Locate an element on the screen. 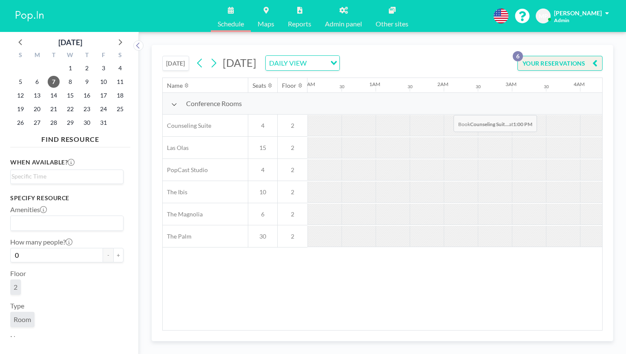 The height and width of the screenshot is (354, 626). h4: FIND RESOURCE is located at coordinates (70, 138).